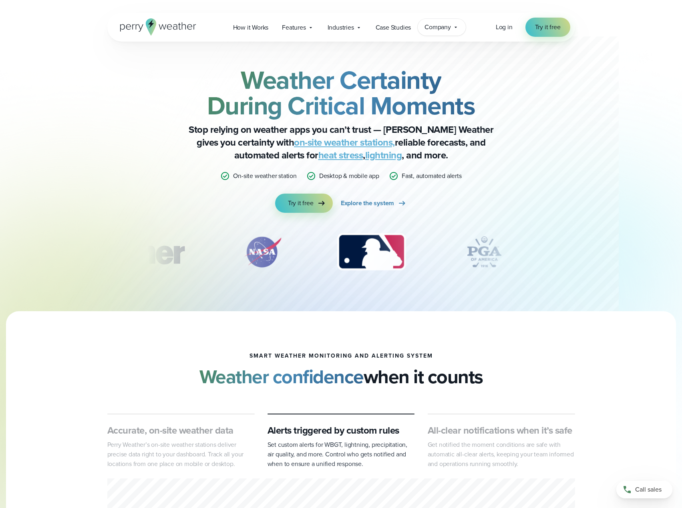  What do you see at coordinates (251, 28) in the screenshot?
I see `span: How it Works` at bounding box center [251, 28].